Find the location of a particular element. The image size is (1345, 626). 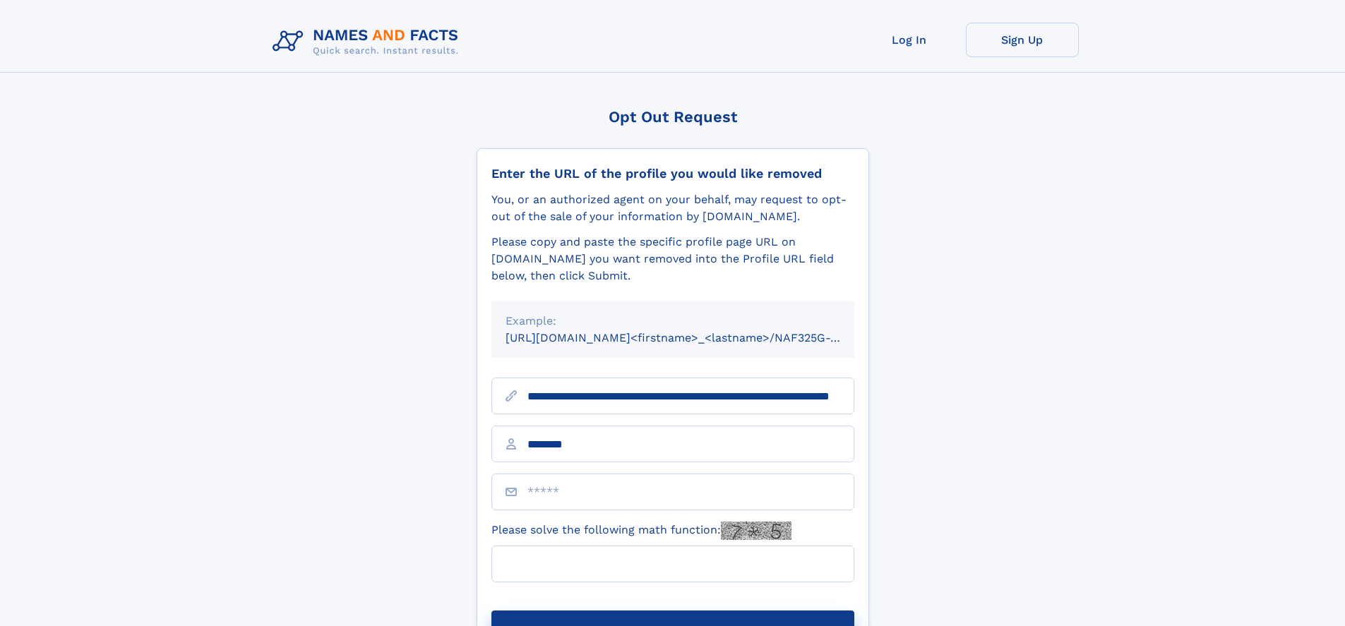

div: Example: is located at coordinates (673, 321).